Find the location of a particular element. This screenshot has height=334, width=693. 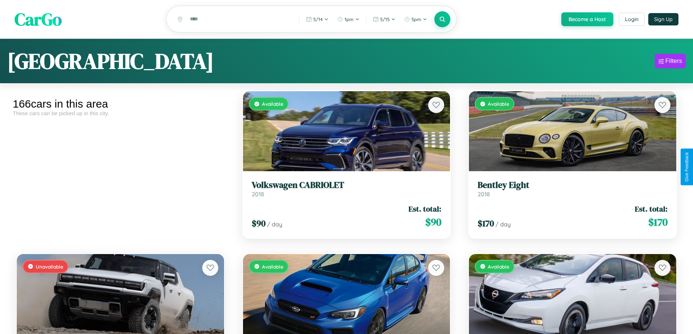

button: 1pm is located at coordinates (348, 19).